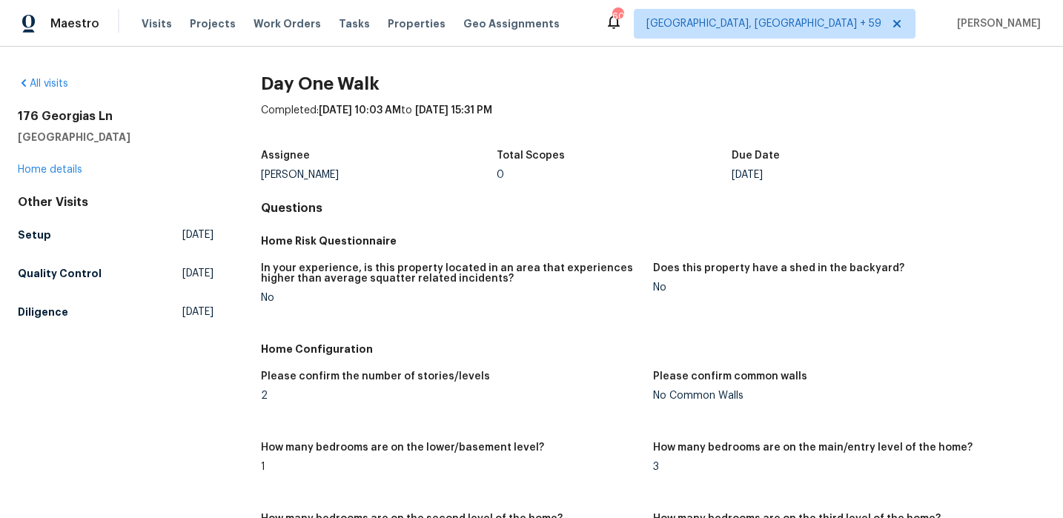 The image size is (1063, 518). Describe the element at coordinates (653, 84) in the screenshot. I see `h2: Day One Walk` at that location.